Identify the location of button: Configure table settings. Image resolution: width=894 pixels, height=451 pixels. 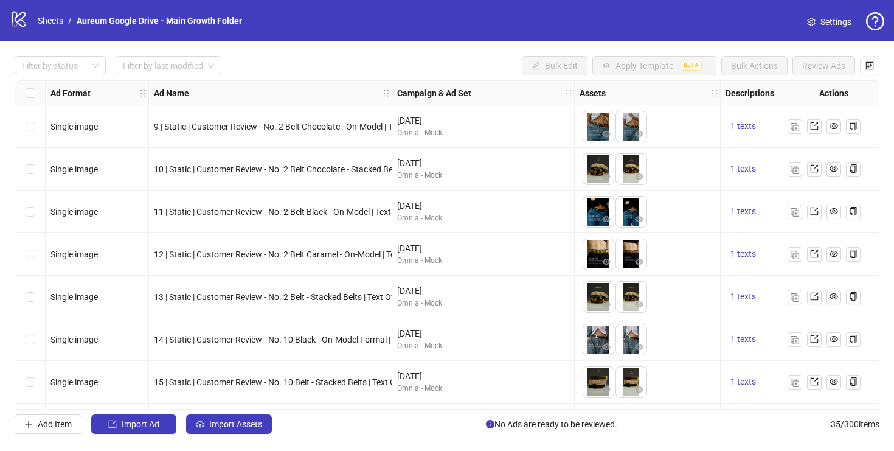
(870, 66).